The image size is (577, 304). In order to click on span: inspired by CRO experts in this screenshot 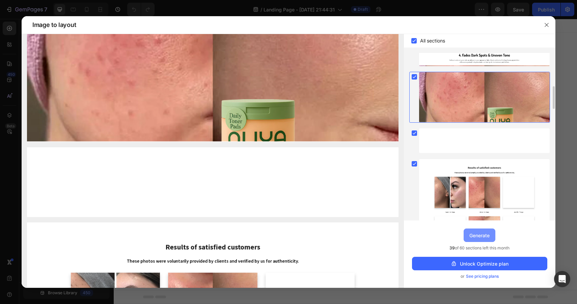, I will do `click(179, 93)`.